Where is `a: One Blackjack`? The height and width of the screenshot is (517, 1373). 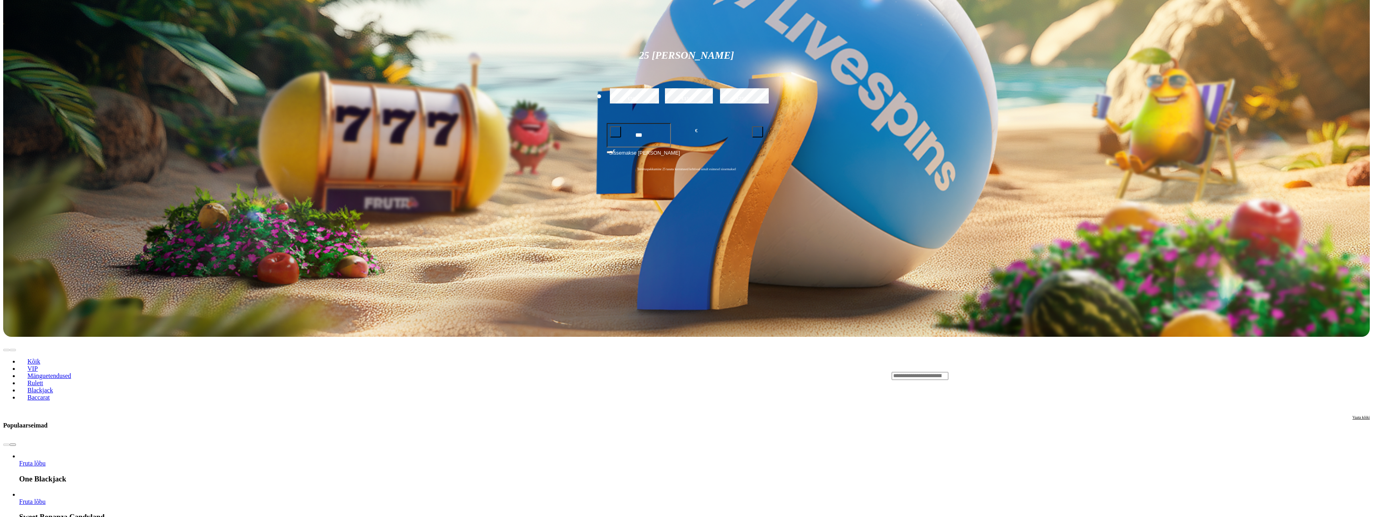 a: One Blackjack is located at coordinates (32, 463).